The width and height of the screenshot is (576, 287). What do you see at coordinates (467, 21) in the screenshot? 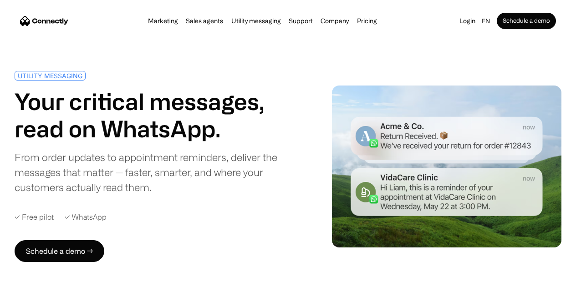
I see `a: Login` at bounding box center [467, 21].